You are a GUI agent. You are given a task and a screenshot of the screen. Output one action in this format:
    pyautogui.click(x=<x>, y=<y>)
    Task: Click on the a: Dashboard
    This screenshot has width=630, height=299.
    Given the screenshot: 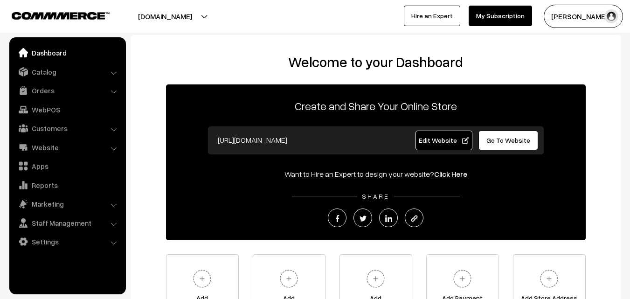 What is the action you would take?
    pyautogui.click(x=67, y=53)
    